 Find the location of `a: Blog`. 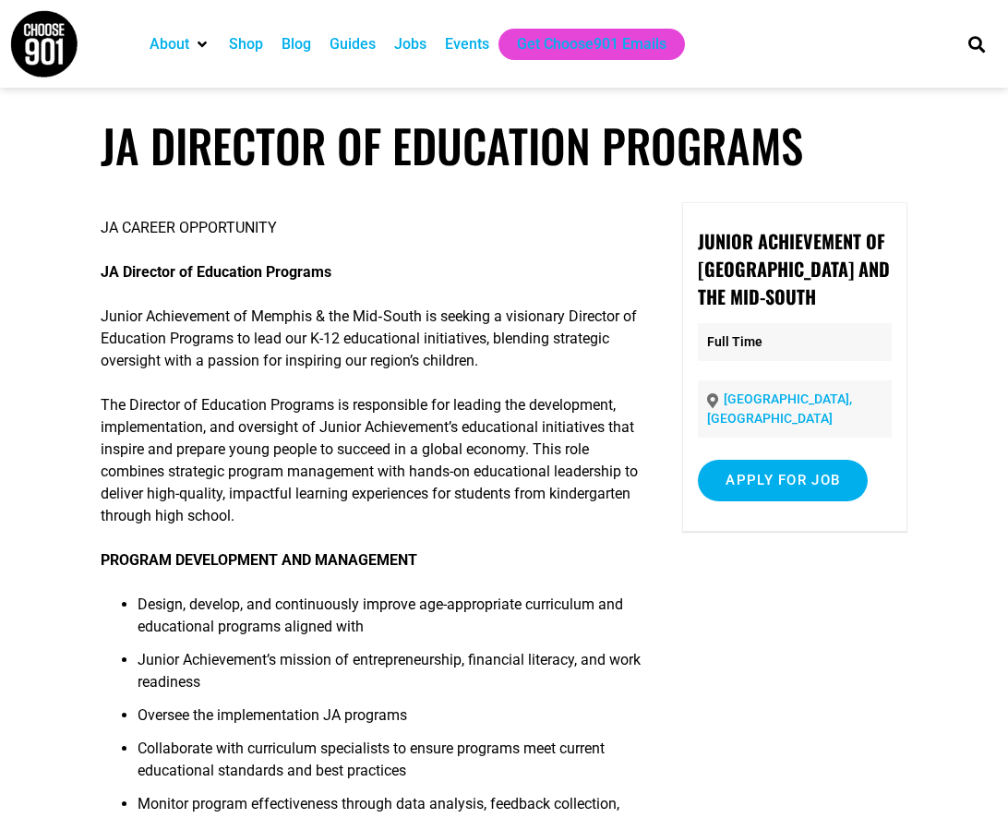

a: Blog is located at coordinates (296, 44).